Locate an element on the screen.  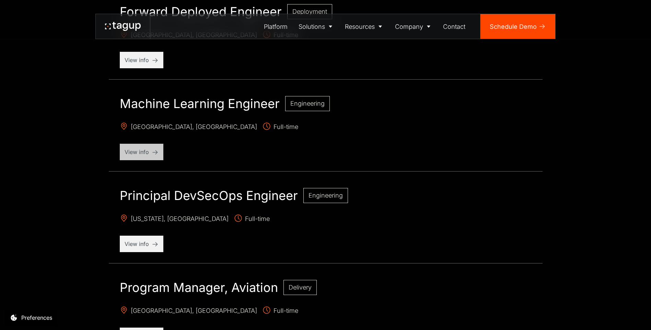
a: Schedule Demo is located at coordinates (518, 26).